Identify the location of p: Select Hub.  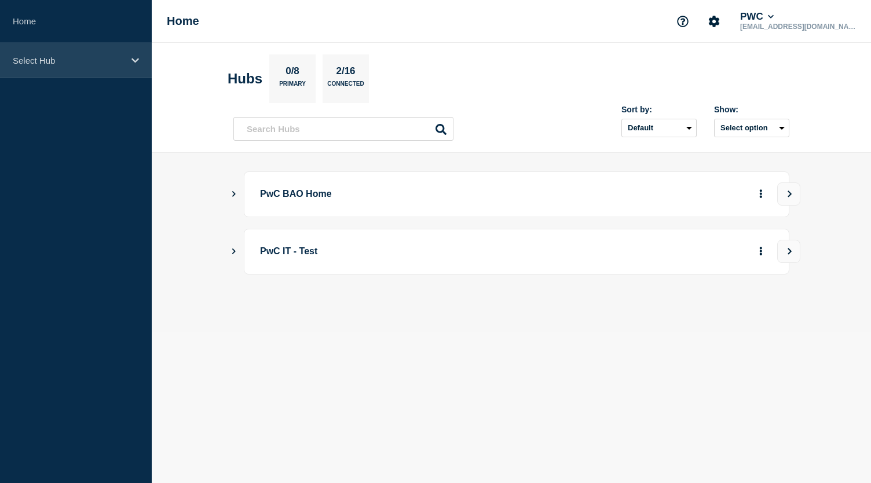
(68, 60).